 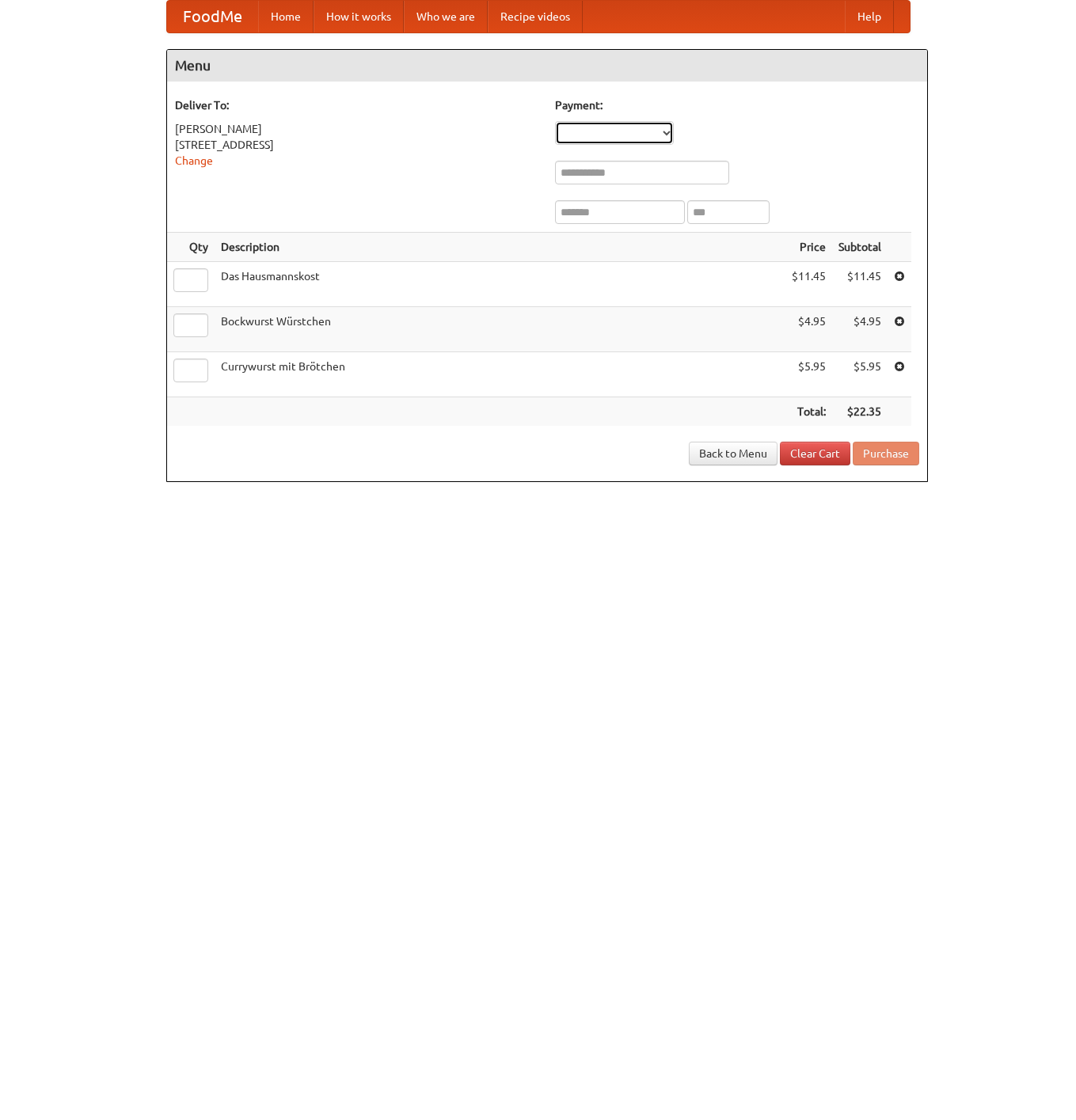 What do you see at coordinates (285, 16) in the screenshot?
I see `a: Home` at bounding box center [285, 16].